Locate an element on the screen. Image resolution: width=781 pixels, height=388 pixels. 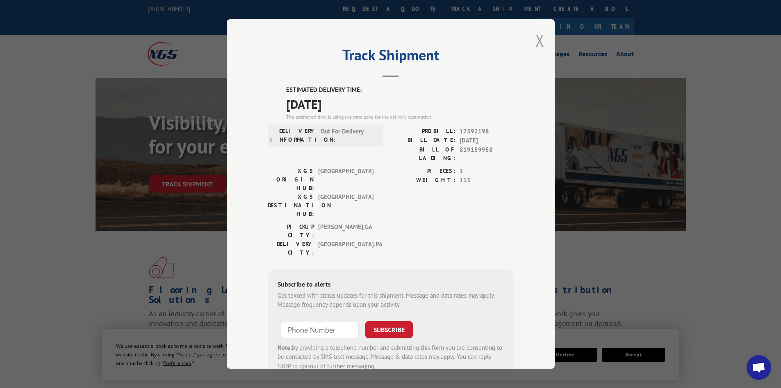
label: DELIVERY INFORMATION: is located at coordinates (293, 135).